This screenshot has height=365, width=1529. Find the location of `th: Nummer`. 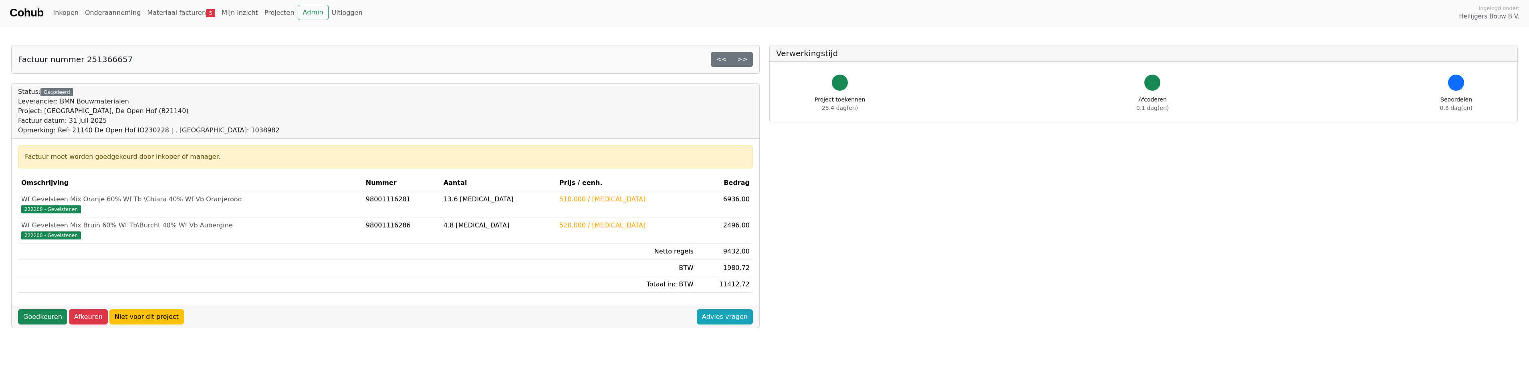

th: Nummer is located at coordinates (401, 183).